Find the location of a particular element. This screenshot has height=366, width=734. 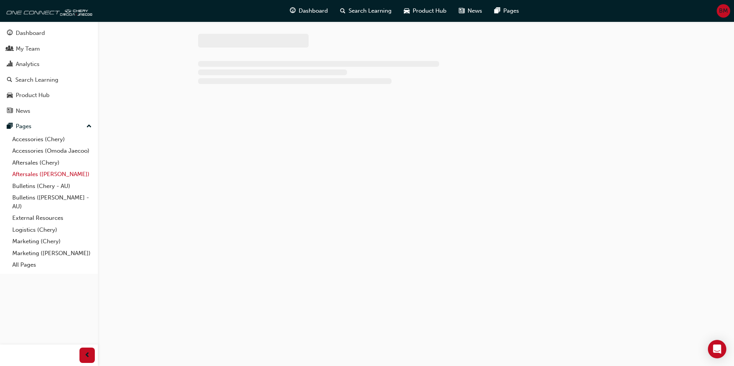

button: DashboardMy TeamAnalyticsSearch LearningProduct HubNews is located at coordinates (49, 72).